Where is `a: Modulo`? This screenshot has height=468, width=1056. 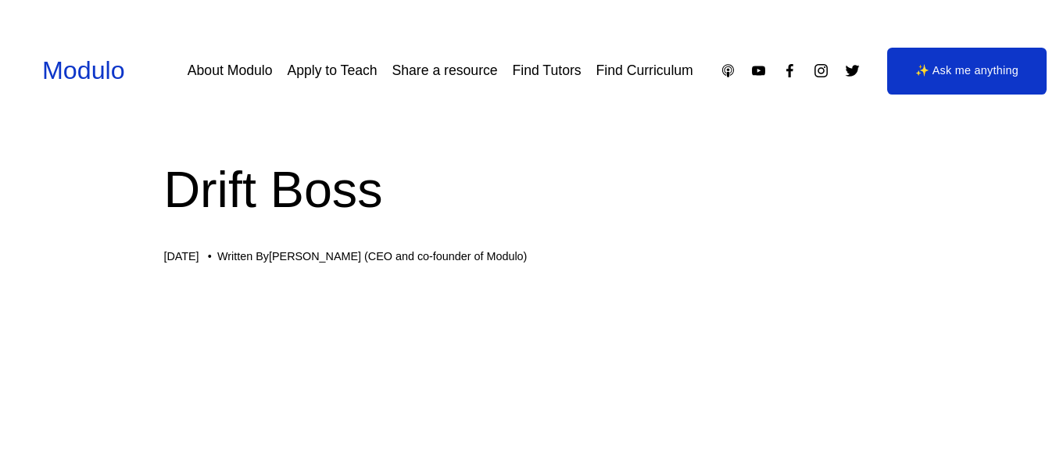 a: Modulo is located at coordinates (84, 70).